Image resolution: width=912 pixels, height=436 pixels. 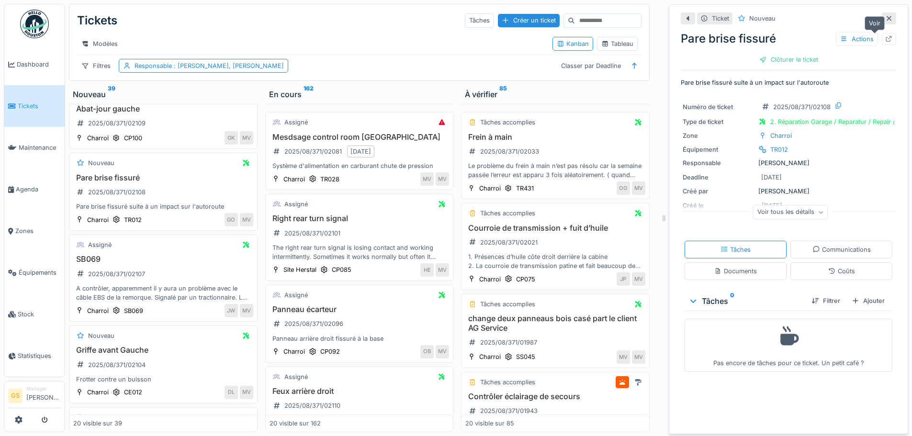 What do you see at coordinates (359, 218) in the screenshot?
I see `h3: Right rear turn signal` at bounding box center [359, 218].